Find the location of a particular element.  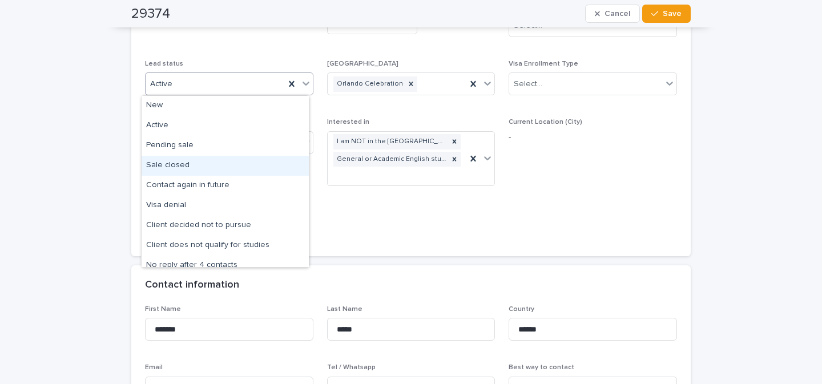

div: Active is located at coordinates (225, 126).